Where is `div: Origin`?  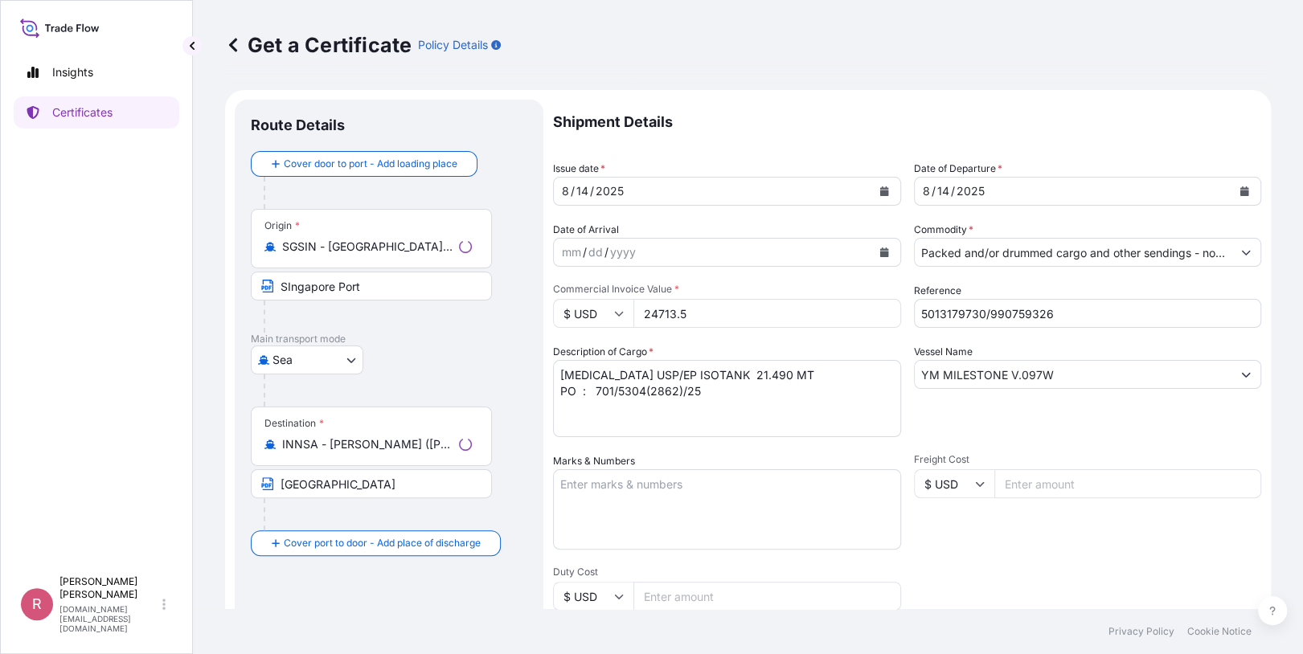
div: Origin is located at coordinates (282, 226).